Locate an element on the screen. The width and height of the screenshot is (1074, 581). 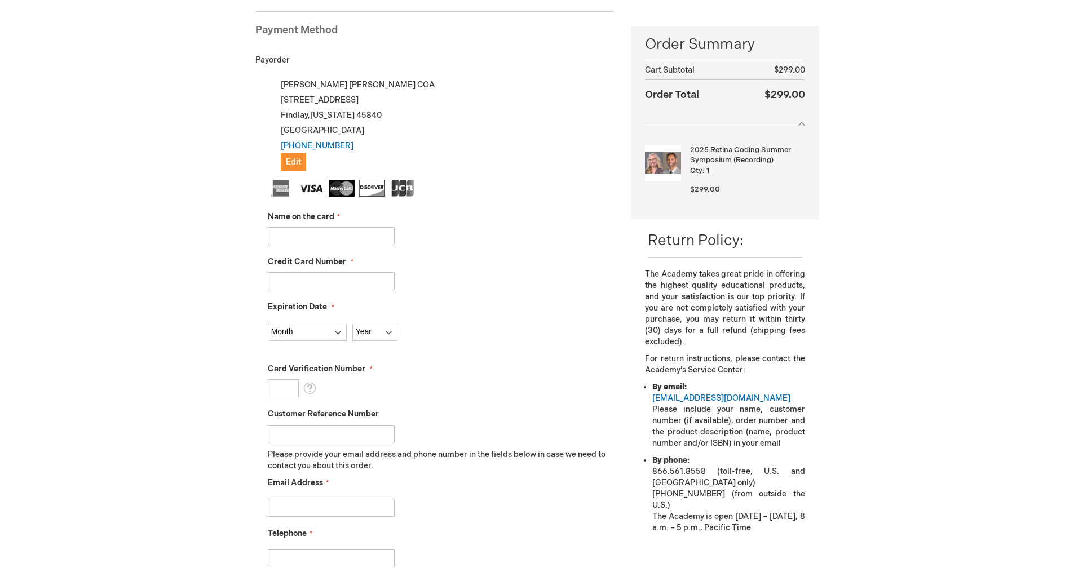
span: Customer Reference Number is located at coordinates (323, 414).